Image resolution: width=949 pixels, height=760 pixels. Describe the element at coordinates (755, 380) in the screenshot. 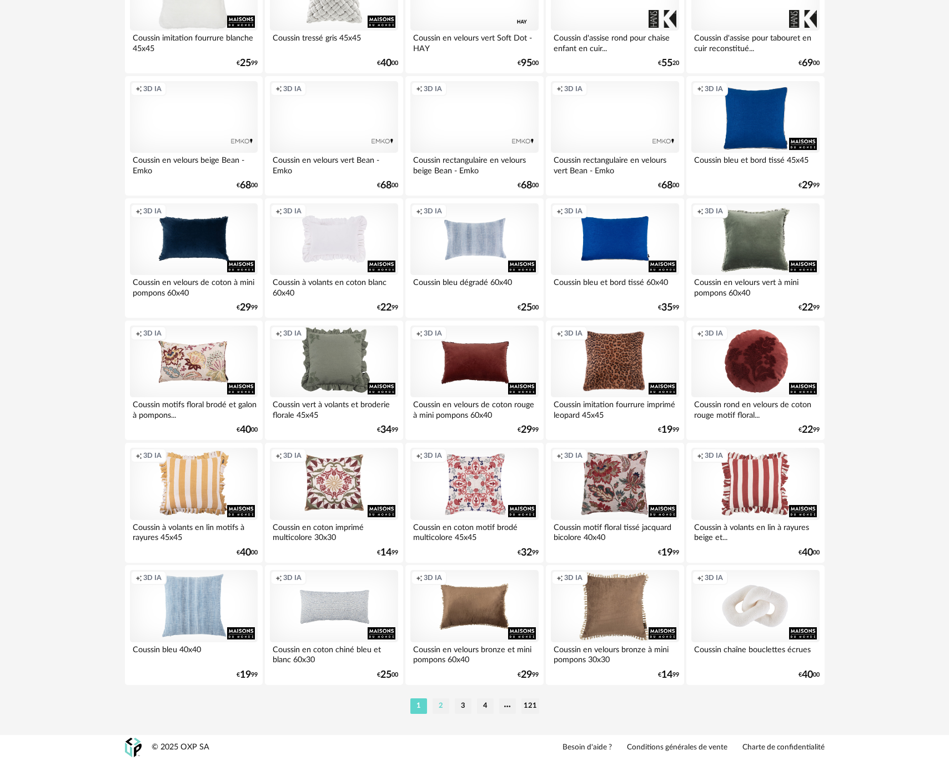

I see `a: Creation icon 3D IA Coussin rond en velours de coton rouge motif floral... €2299` at that location.